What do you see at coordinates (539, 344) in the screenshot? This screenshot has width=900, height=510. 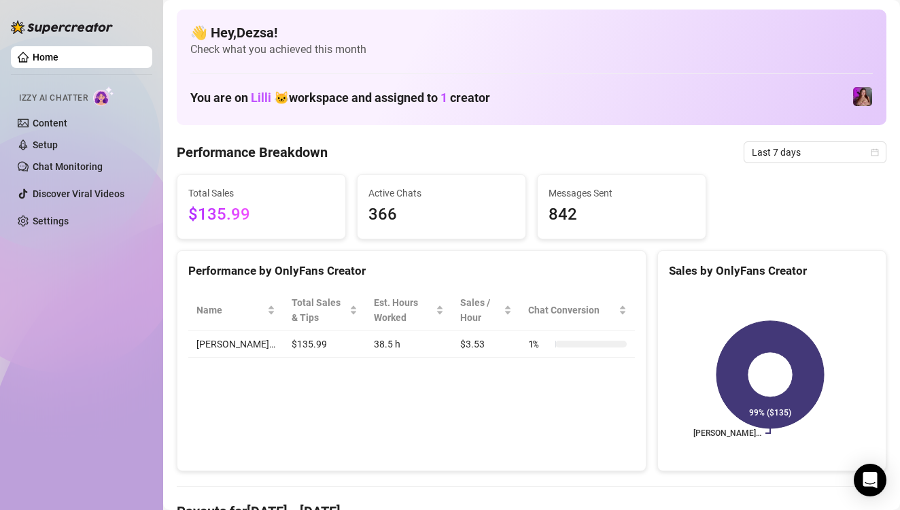 I see `span: 1 %` at bounding box center [539, 344].